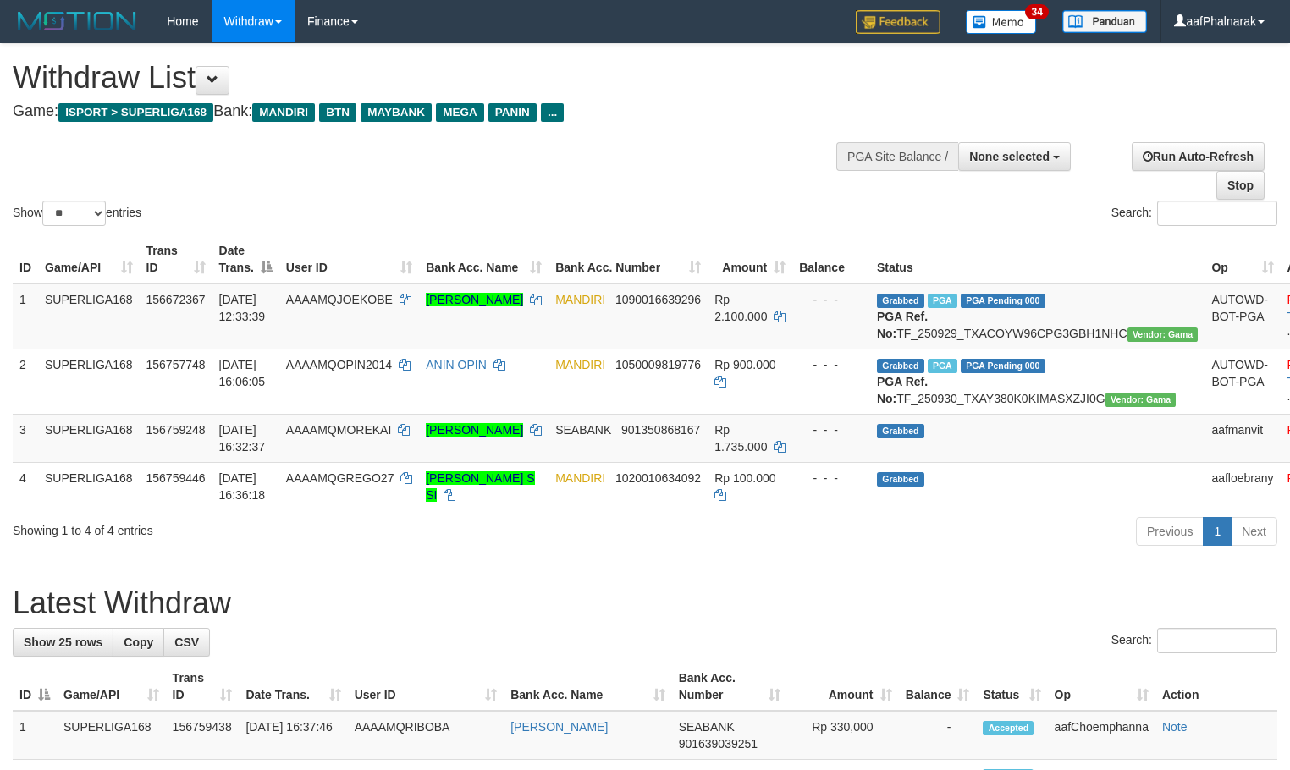 The height and width of the screenshot is (770, 1290). Describe the element at coordinates (339, 430) in the screenshot. I see `span: AAAAMQMOREKAI` at that location.